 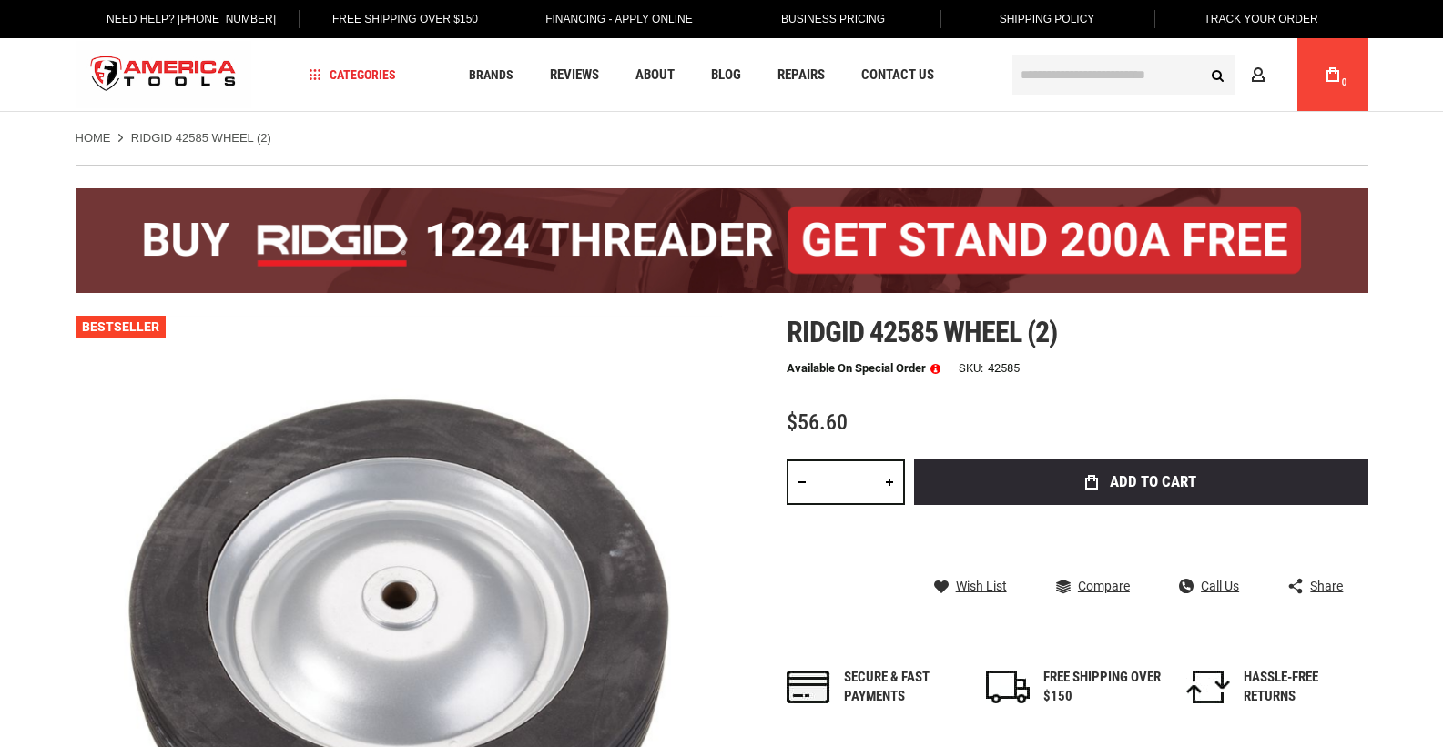 I want to click on a: Compare, so click(x=1092, y=586).